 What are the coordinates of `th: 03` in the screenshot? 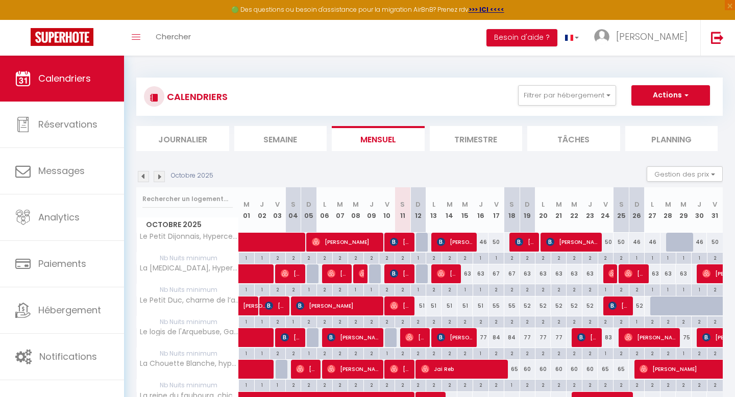 It's located at (278, 210).